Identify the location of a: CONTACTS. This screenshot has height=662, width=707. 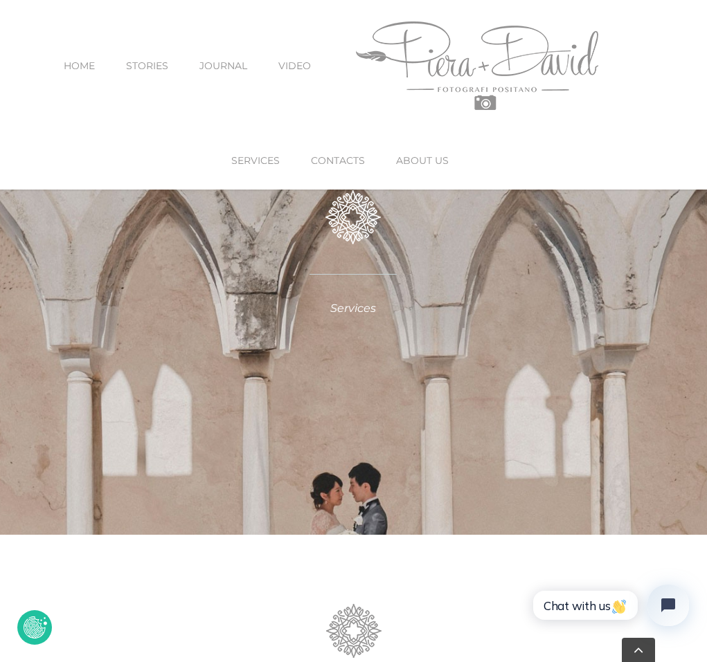
(338, 161).